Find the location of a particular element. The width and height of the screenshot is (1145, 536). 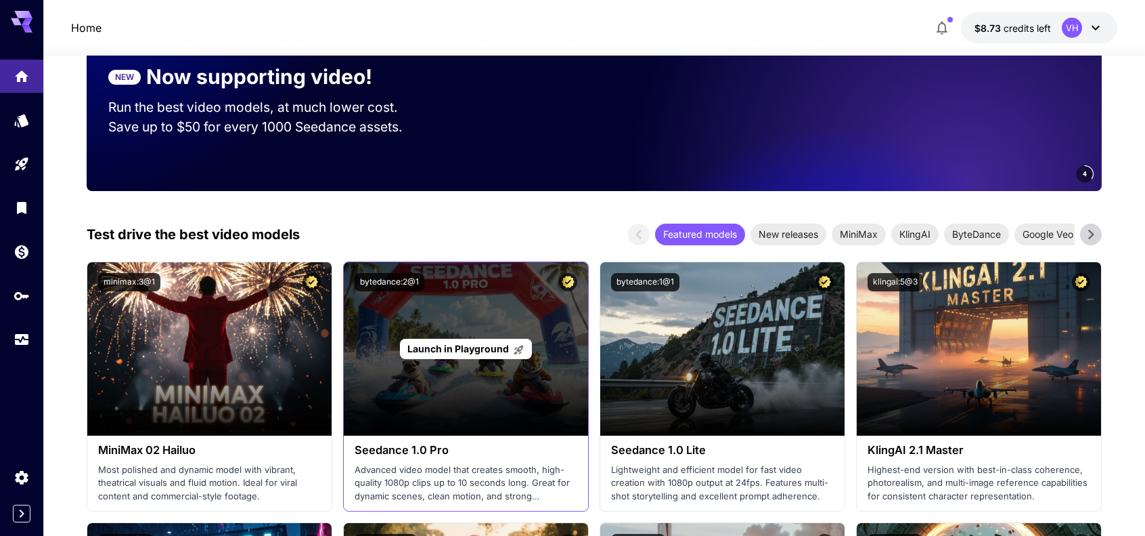

div: Models is located at coordinates (22, 120).